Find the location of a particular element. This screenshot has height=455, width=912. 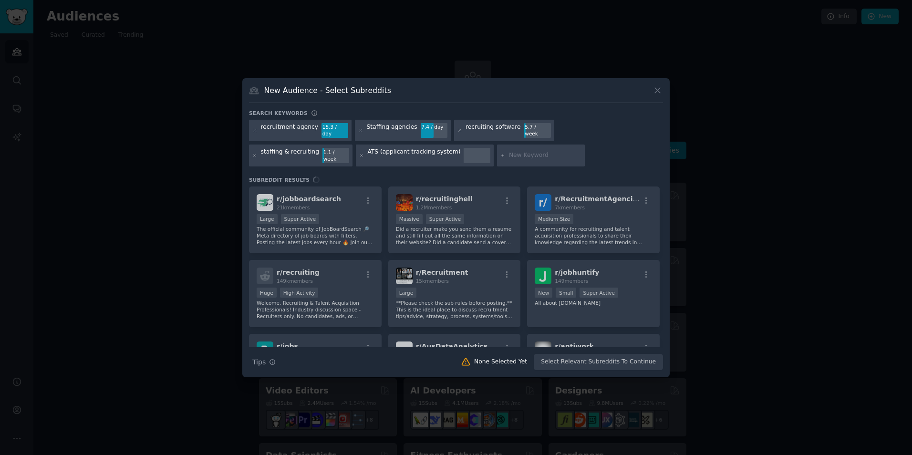

div: 7.4 / day is located at coordinates (434, 127).